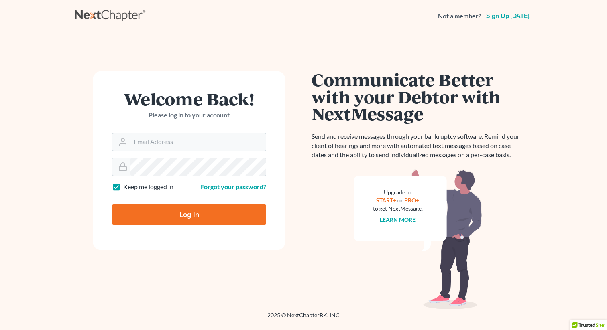  What do you see at coordinates (418, 97) in the screenshot?
I see `h1: Communicate Better with your Debtor with NextMessage` at bounding box center [418, 97].